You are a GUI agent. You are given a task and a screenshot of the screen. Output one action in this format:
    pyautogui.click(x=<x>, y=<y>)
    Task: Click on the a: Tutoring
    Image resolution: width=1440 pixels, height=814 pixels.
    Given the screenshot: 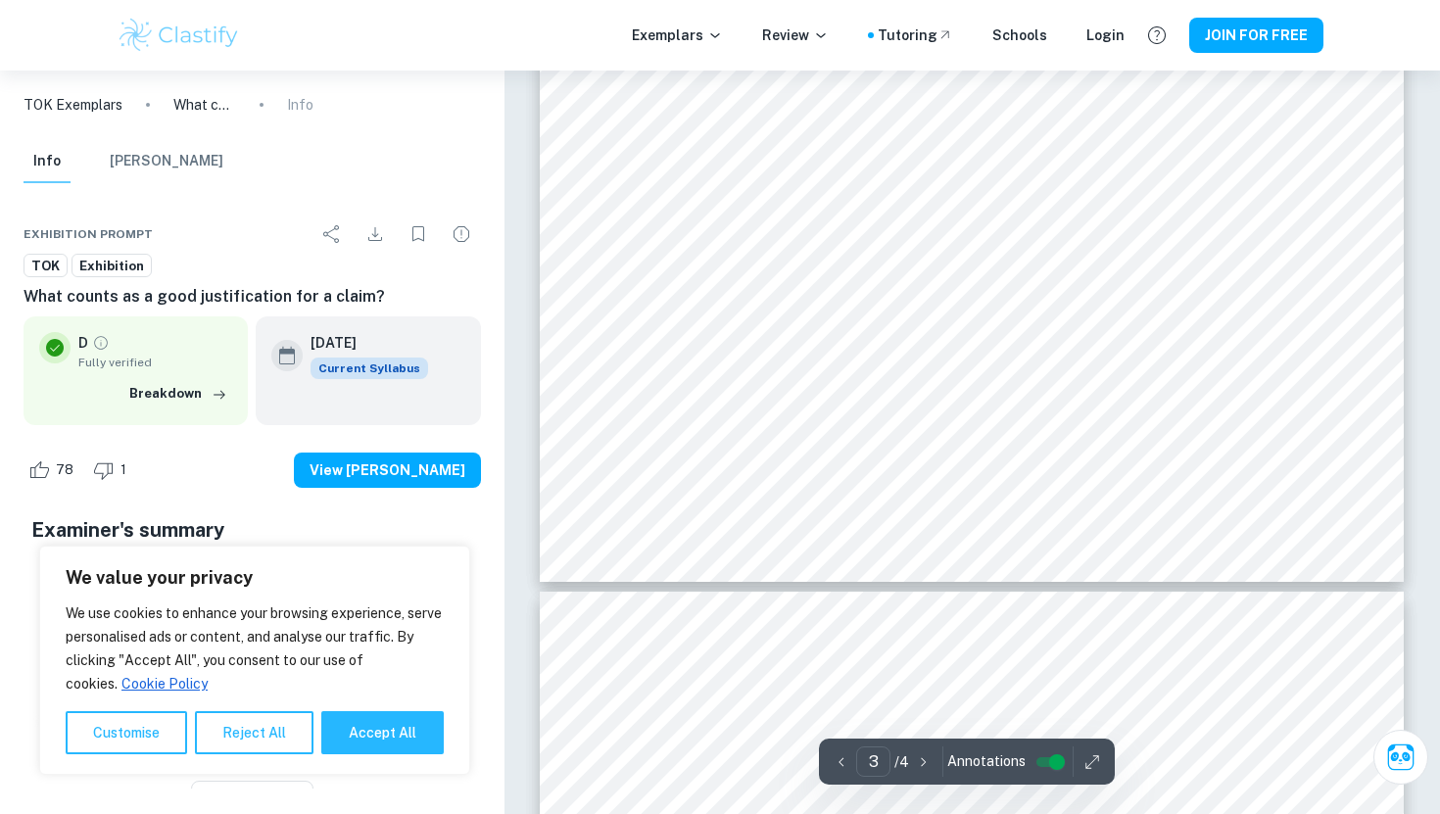 What is the action you would take?
    pyautogui.click(x=915, y=35)
    